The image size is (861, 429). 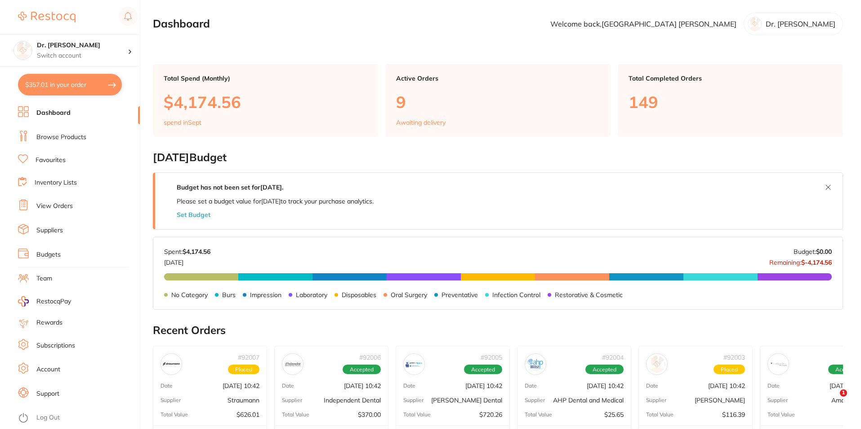 I want to click on p: $720.26, so click(x=491, y=414).